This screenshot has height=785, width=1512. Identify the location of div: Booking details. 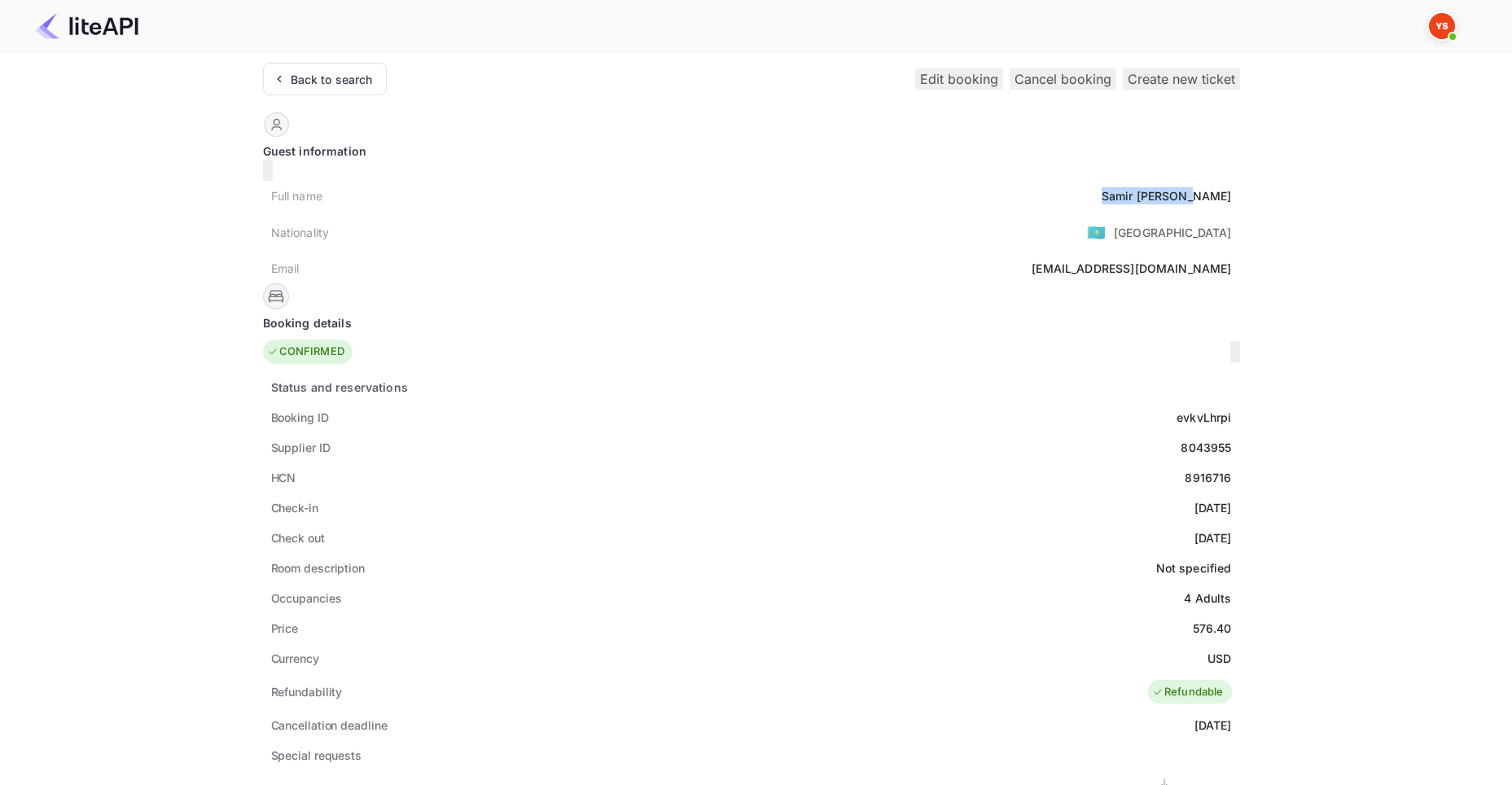
(751, 323).